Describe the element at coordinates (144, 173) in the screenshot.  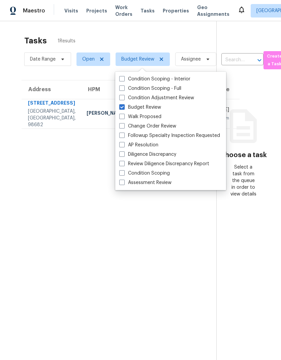
I see `label: Condition Scoping` at that location.